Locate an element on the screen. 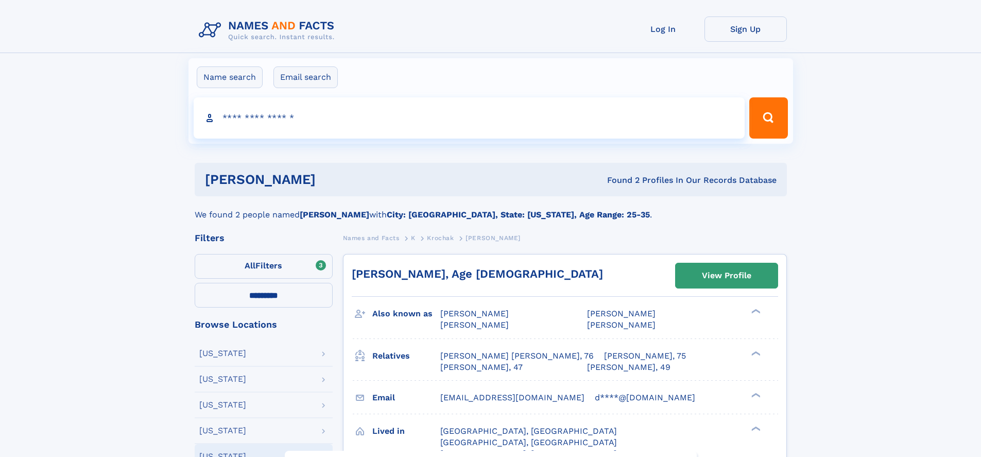 Image resolution: width=981 pixels, height=457 pixels. span: All is located at coordinates (250, 265).